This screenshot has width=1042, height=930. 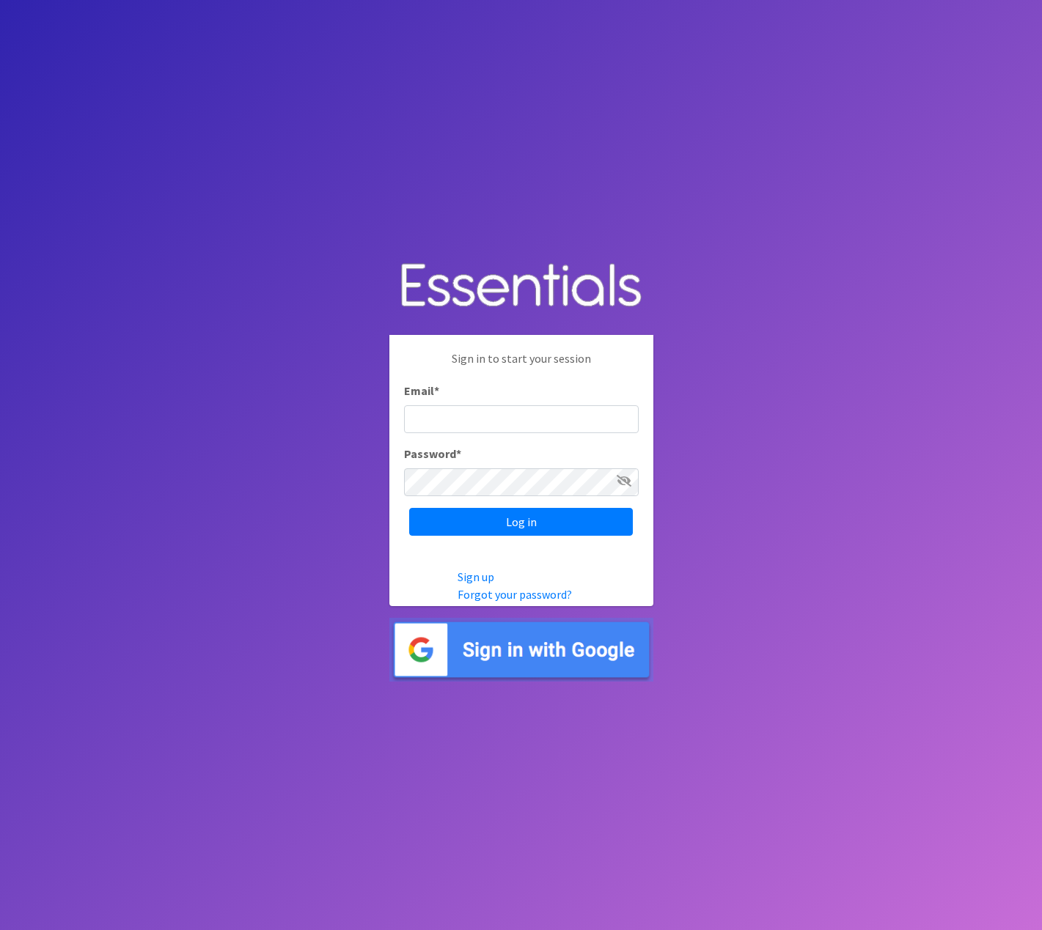 I want to click on a: Forgot your password?, so click(x=515, y=595).